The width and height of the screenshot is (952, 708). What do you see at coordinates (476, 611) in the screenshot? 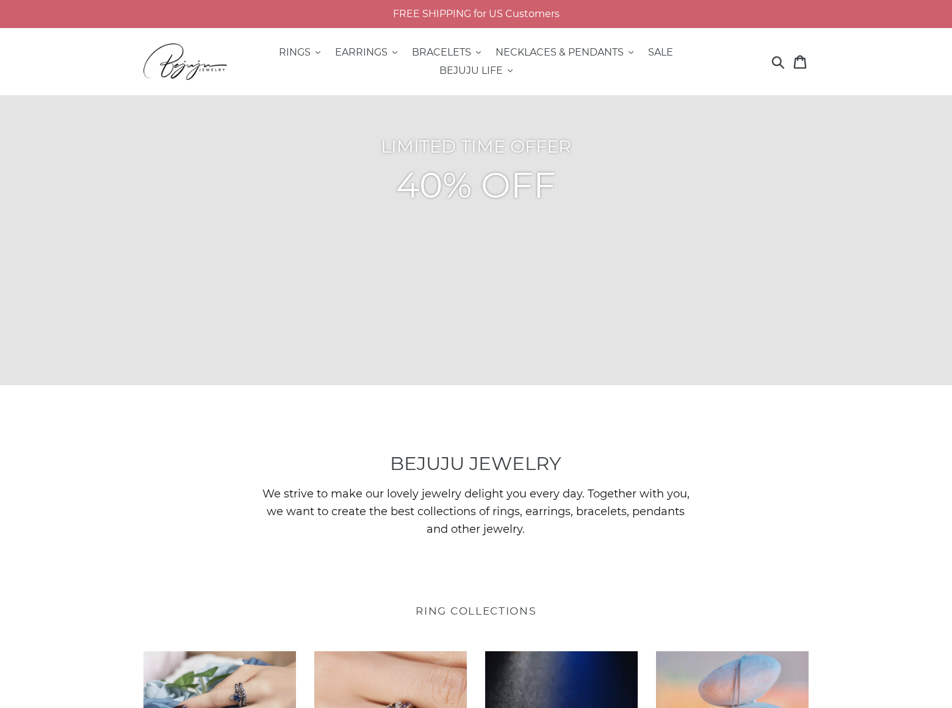
I see `h2: Ring Collections` at bounding box center [476, 611].